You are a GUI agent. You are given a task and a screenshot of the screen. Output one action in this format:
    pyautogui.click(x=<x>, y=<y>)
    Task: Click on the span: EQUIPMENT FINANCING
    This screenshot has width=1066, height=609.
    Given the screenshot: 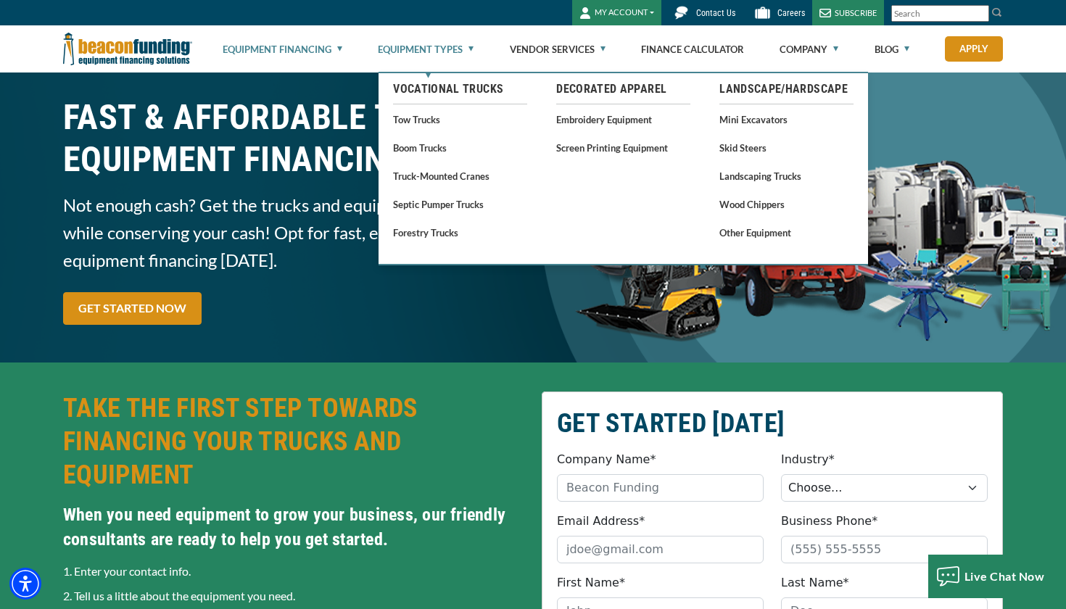 What is the action you would take?
    pyautogui.click(x=294, y=160)
    